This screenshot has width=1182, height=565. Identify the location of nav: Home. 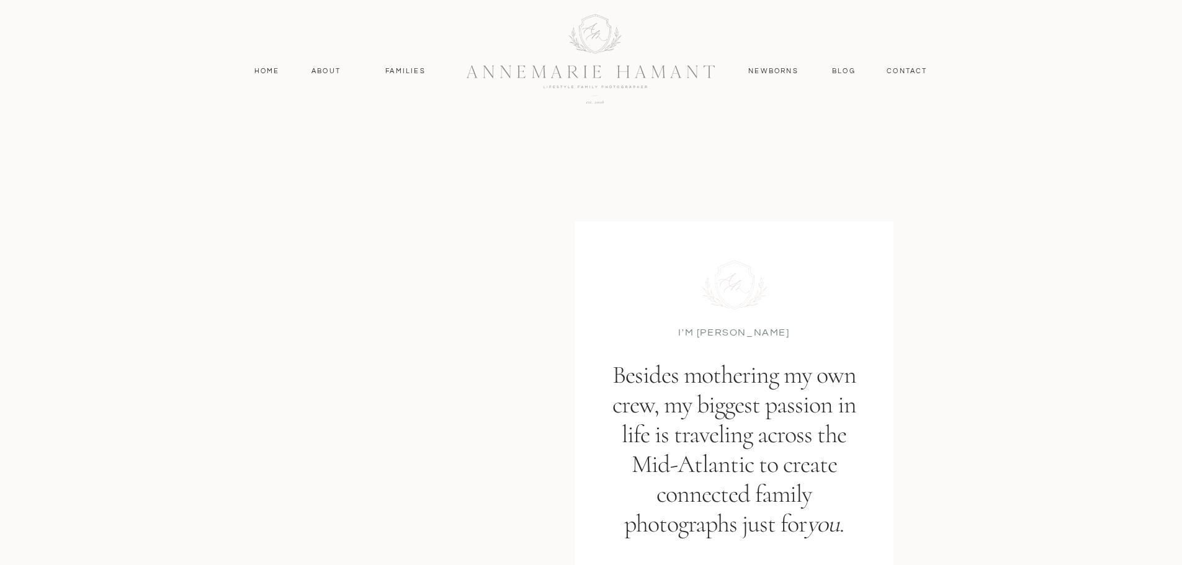
(267, 71).